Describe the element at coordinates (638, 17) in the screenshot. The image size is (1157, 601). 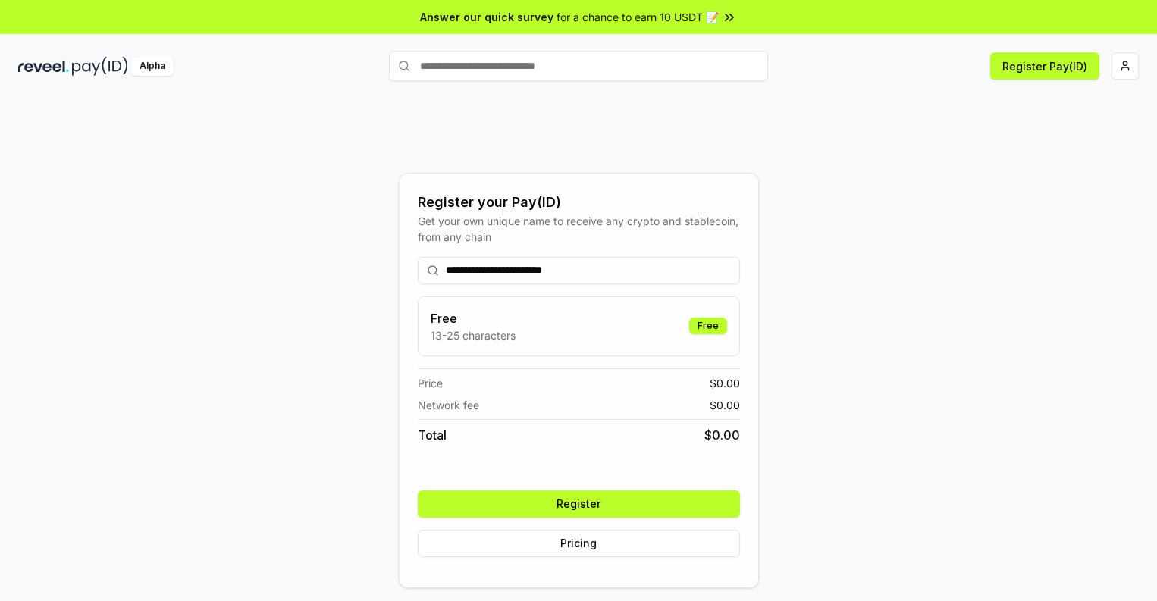
I see `span: for a chance to earn 10 USDT 📝` at that location.